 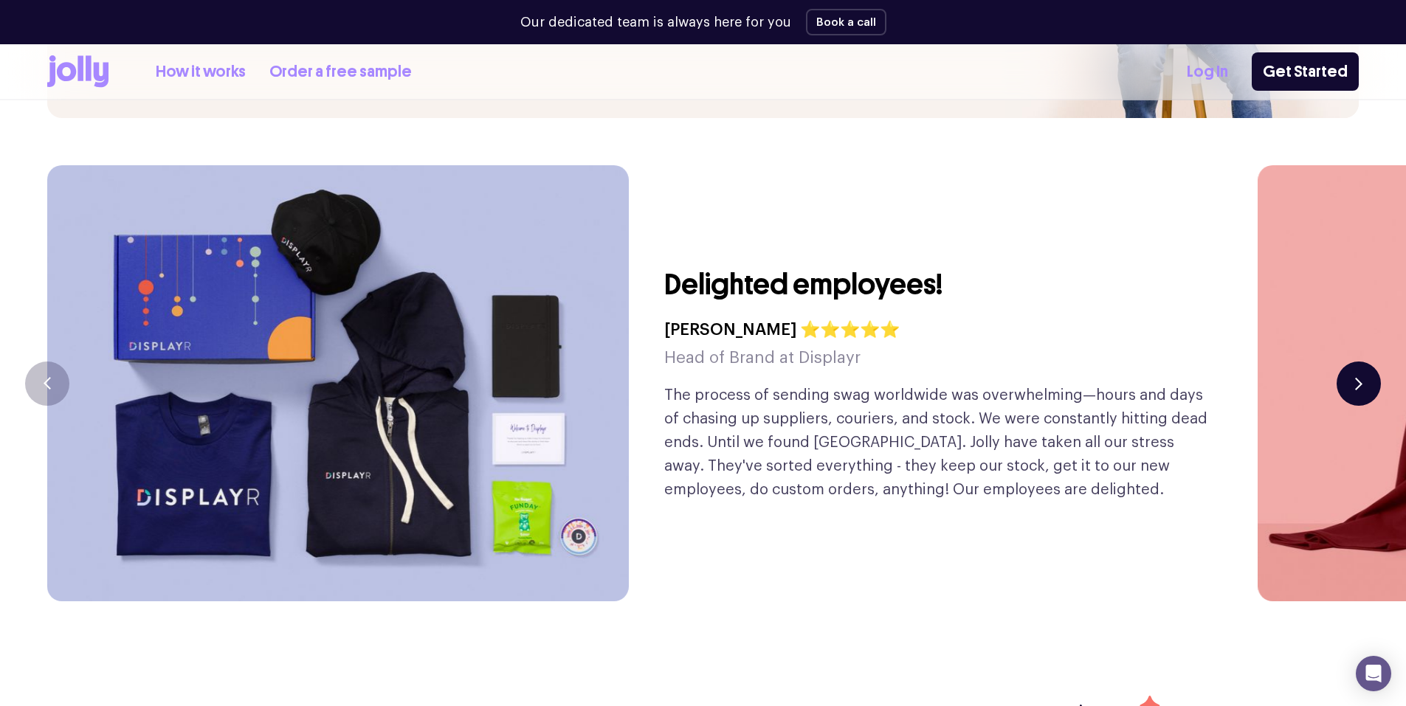 I want to click on h5: Head of Brand at Displayr, so click(x=781, y=358).